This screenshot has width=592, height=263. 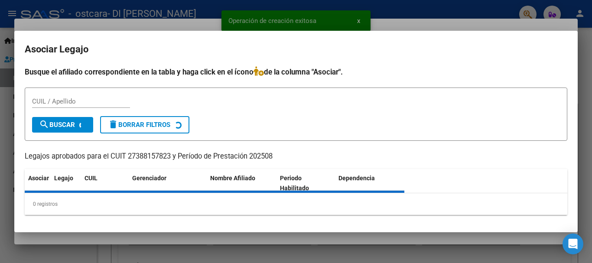 What do you see at coordinates (357, 178) in the screenshot?
I see `span: Dependencia` at bounding box center [357, 178].